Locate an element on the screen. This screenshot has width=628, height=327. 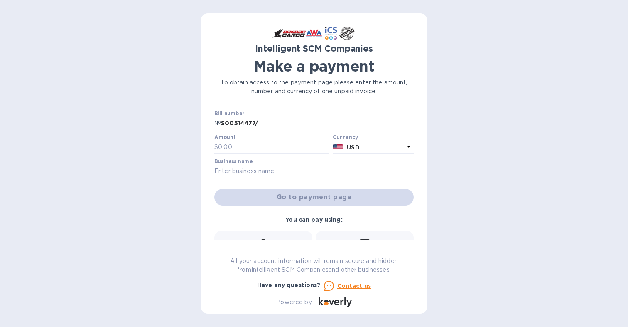
input: Enter bill number is located at coordinates (317, 123).